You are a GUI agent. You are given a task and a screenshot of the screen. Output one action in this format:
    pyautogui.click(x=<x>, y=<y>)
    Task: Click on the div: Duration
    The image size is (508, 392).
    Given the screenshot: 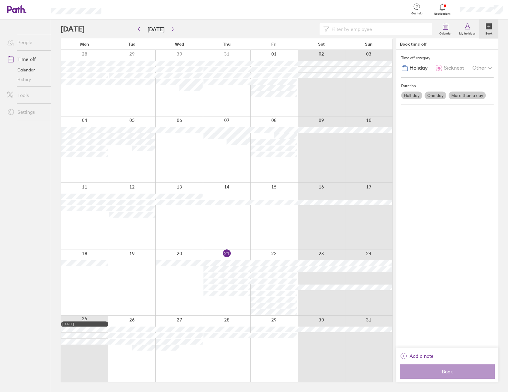 What is the action you would take?
    pyautogui.click(x=448, y=86)
    